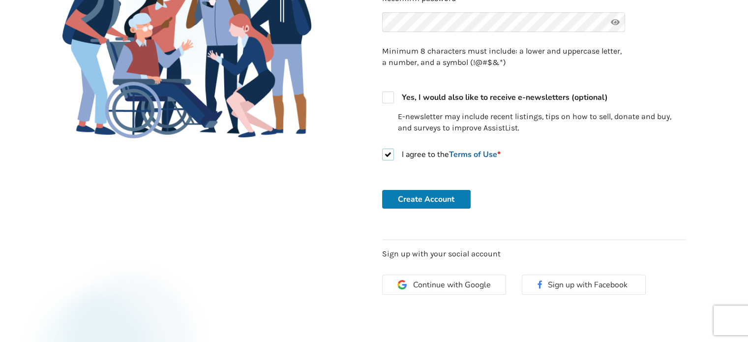 This screenshot has width=748, height=342. Describe the element at coordinates (542, 122) in the screenshot. I see `p: E-newsletter may include recent listings, tips on how to sell, donate and buy, and surveys to imp...` at that location.